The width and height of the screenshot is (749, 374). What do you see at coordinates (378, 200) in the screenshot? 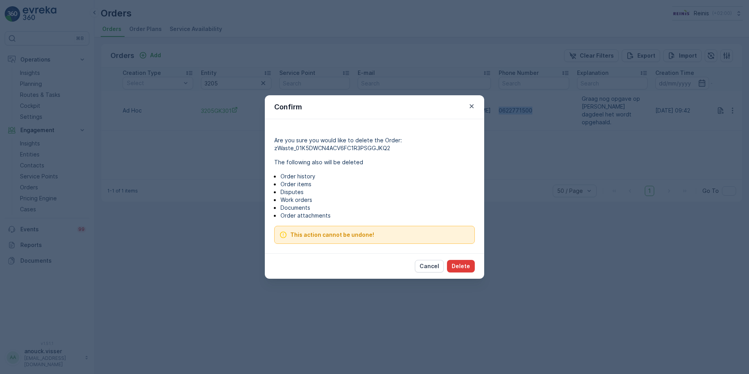
I see `p: Work orders` at bounding box center [378, 200].